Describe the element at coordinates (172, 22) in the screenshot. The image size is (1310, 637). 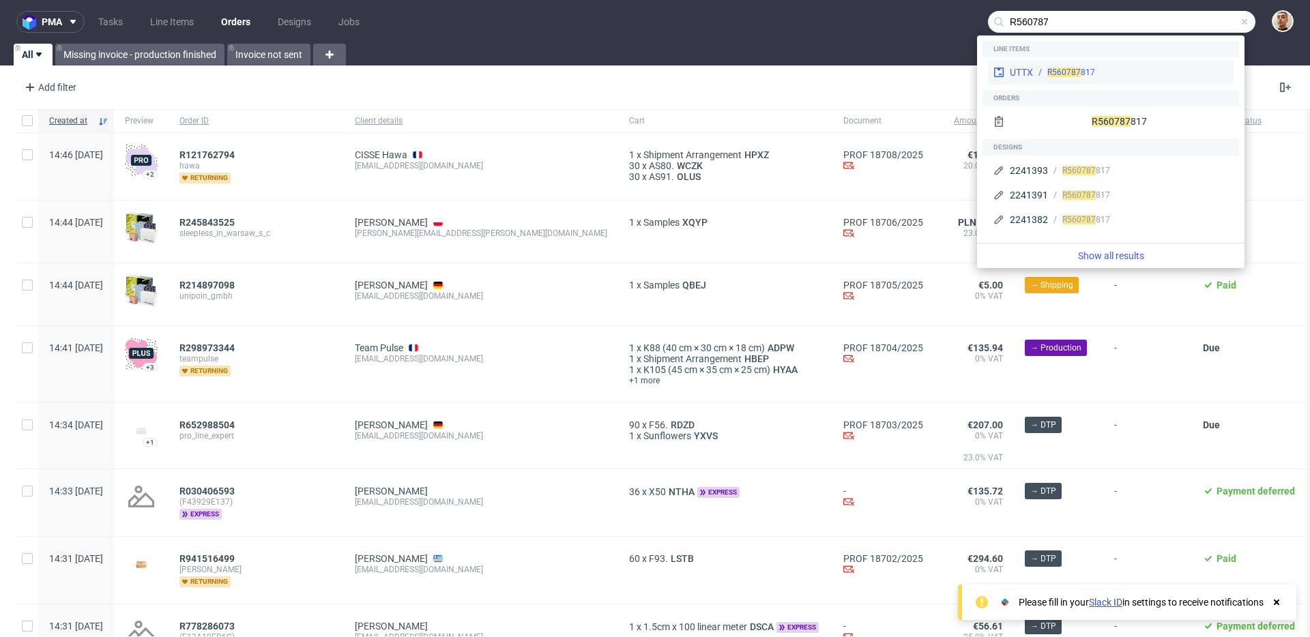
I see `a: Line Items` at that location.